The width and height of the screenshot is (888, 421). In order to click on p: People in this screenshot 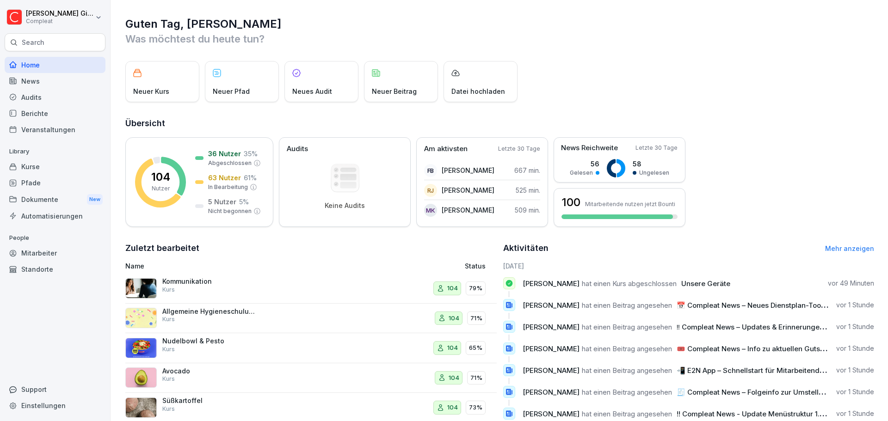, I will do `click(55, 238)`.